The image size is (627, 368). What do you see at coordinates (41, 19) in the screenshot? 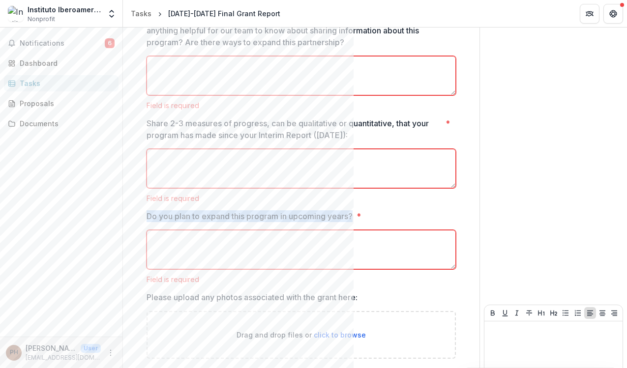
I see `span: Nonprofit` at bounding box center [41, 19].